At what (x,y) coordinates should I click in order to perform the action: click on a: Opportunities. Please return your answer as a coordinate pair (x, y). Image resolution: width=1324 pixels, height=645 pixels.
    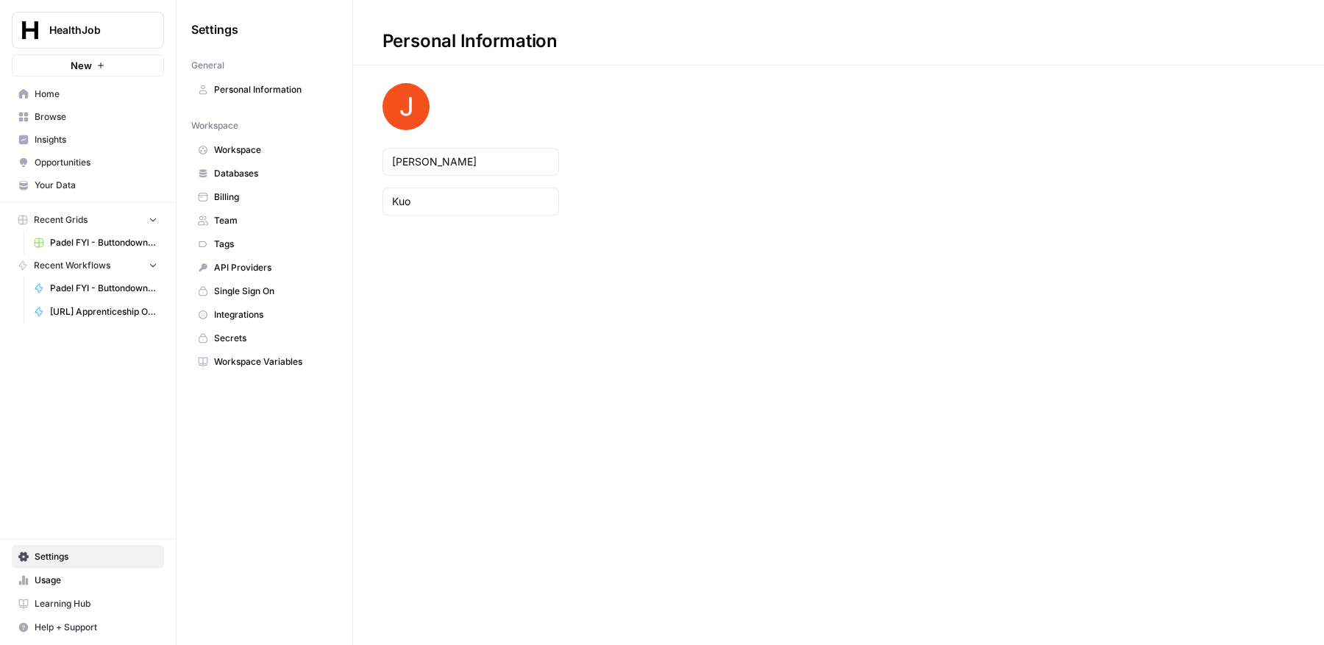
    Looking at the image, I should click on (88, 163).